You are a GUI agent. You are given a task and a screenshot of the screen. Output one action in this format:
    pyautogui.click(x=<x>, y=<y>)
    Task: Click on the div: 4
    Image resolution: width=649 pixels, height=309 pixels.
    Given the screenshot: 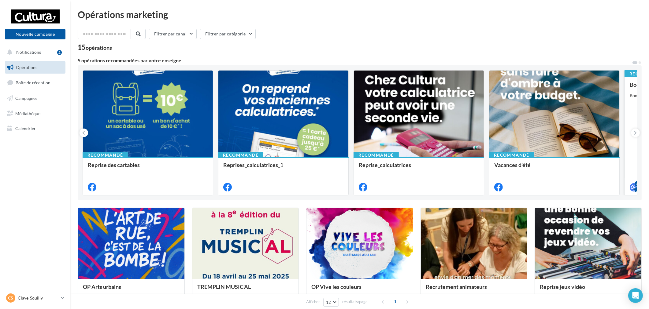 What is the action you would take?
    pyautogui.click(x=637, y=184)
    